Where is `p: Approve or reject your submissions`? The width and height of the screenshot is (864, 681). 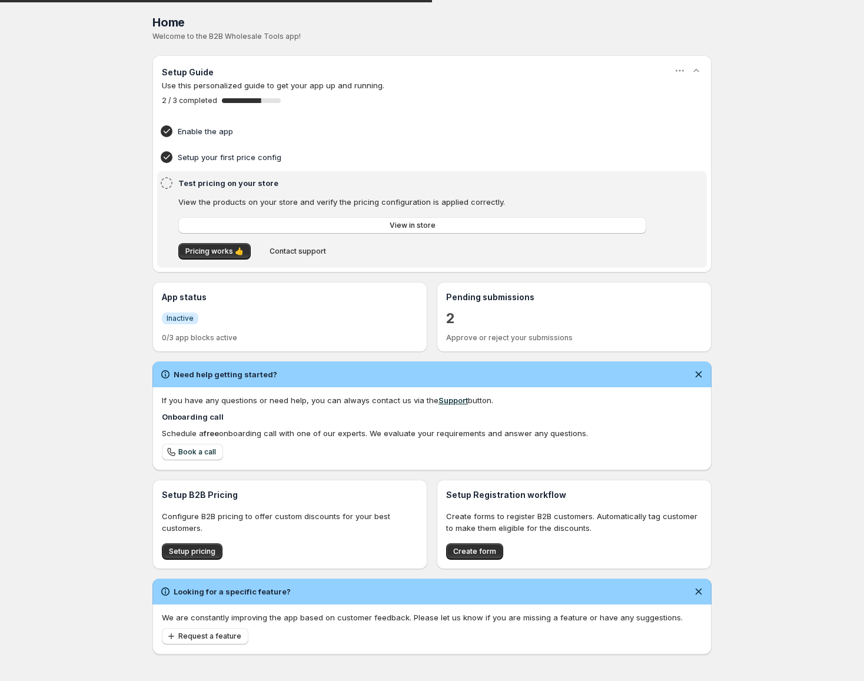
p: Approve or reject your submissions is located at coordinates (574, 338).